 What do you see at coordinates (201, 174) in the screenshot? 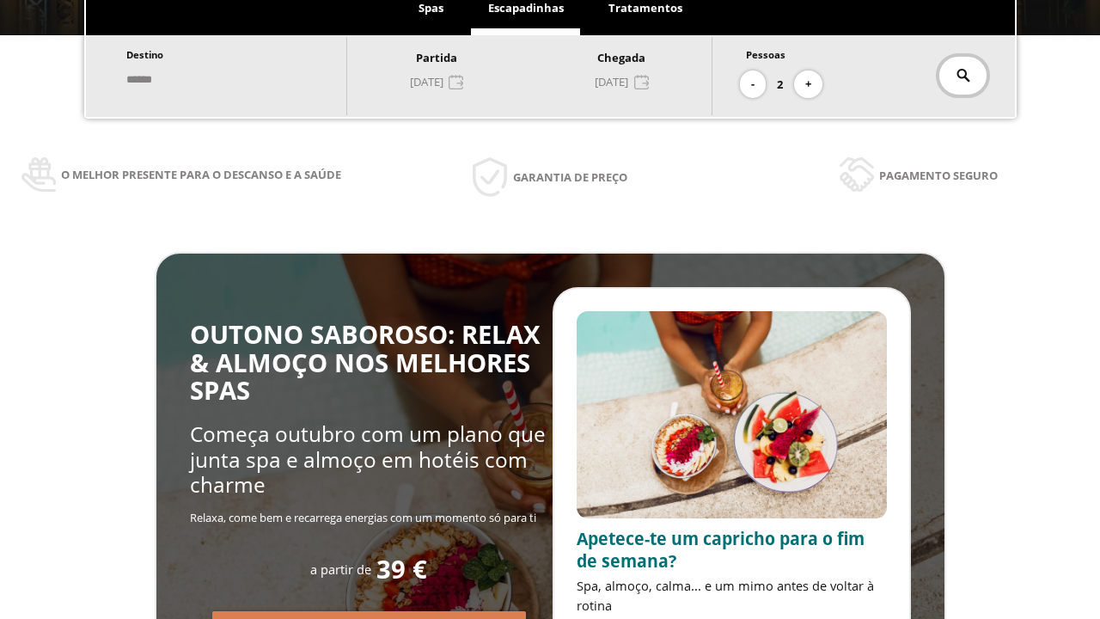
I see `span: O melhor presente para o descanso e a saúde` at bounding box center [201, 174].